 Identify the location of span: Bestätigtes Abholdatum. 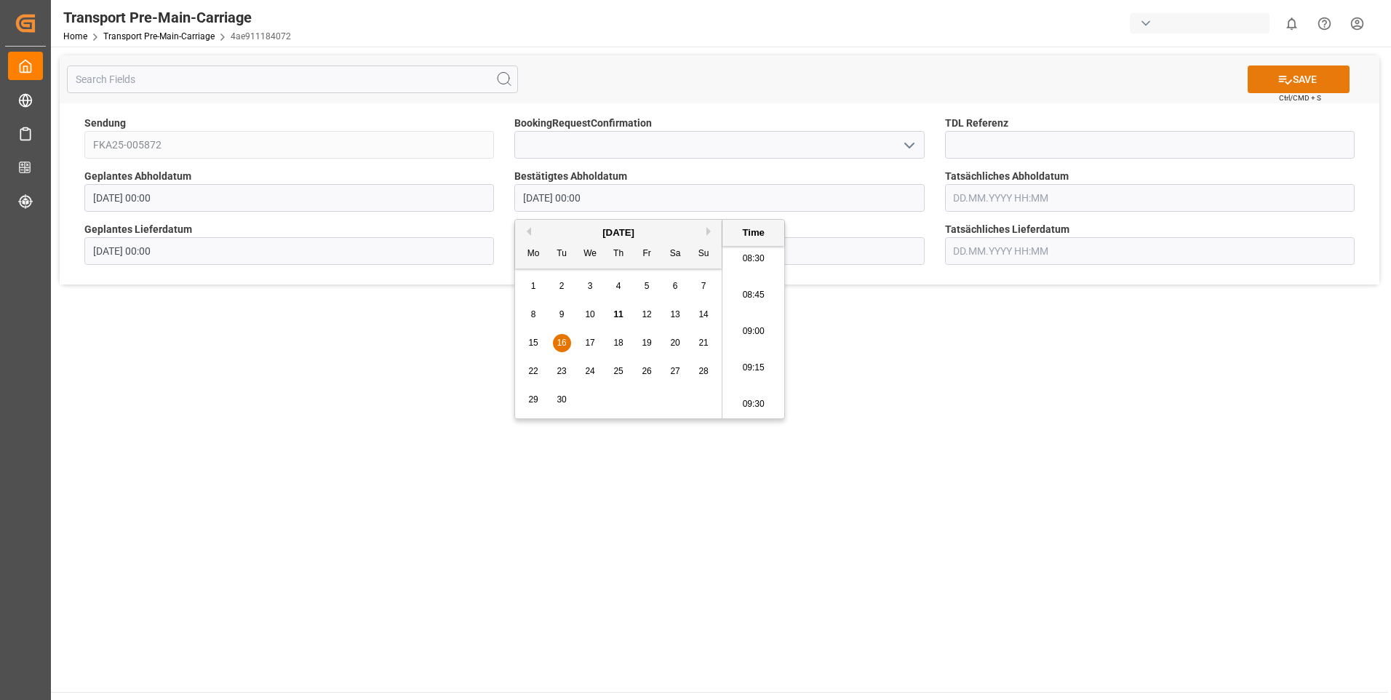
(570, 176).